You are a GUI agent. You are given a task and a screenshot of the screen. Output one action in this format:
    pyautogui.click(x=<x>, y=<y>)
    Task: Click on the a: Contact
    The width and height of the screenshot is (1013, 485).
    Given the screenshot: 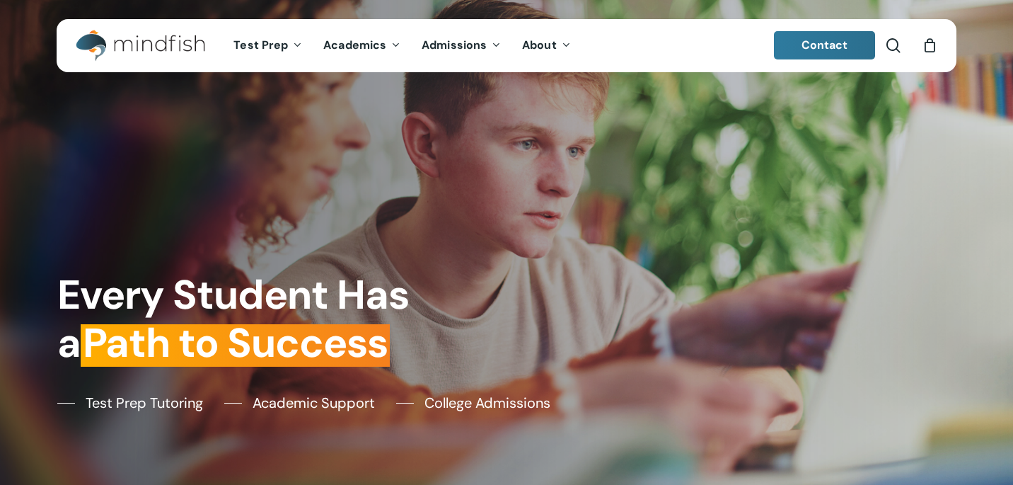 What is the action you would take?
    pyautogui.click(x=825, y=45)
    